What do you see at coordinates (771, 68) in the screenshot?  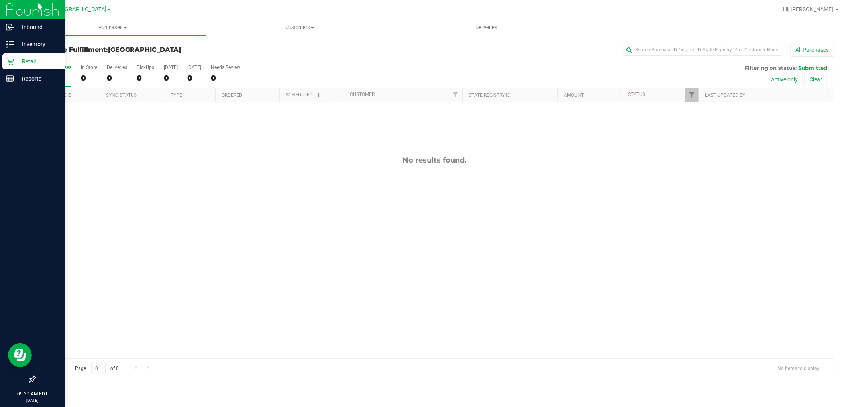 I see `span: Filtering on status:` at bounding box center [771, 68].